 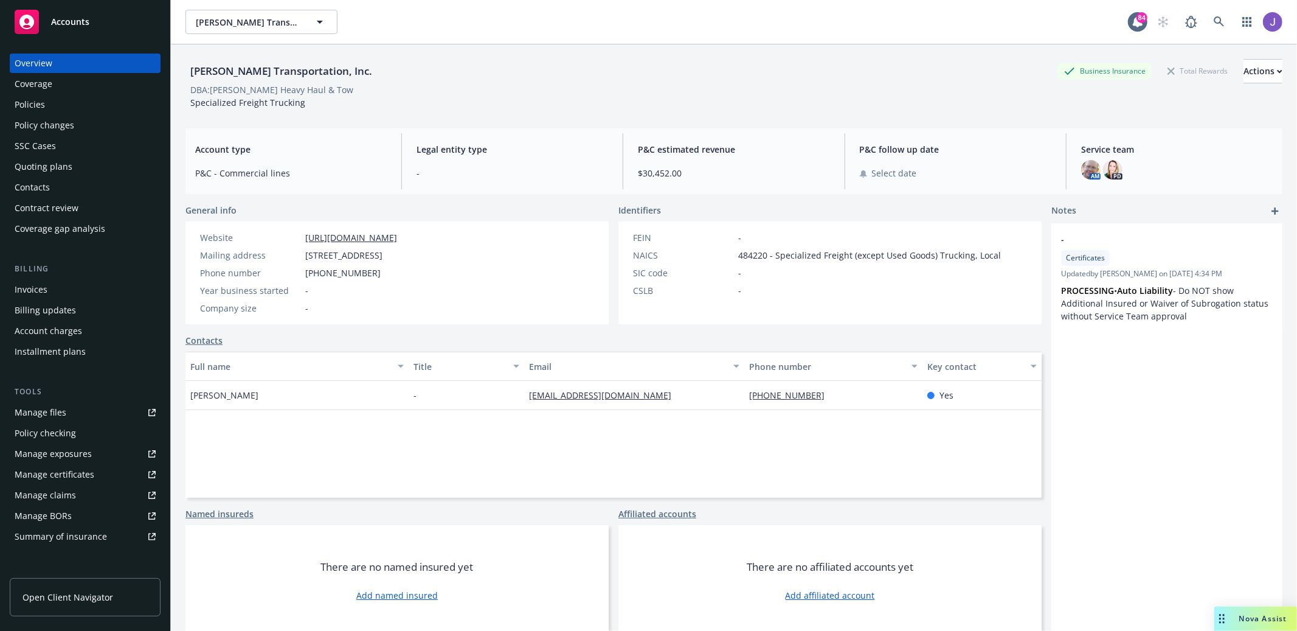 I want to click on span: P&C follow up date, so click(x=956, y=149).